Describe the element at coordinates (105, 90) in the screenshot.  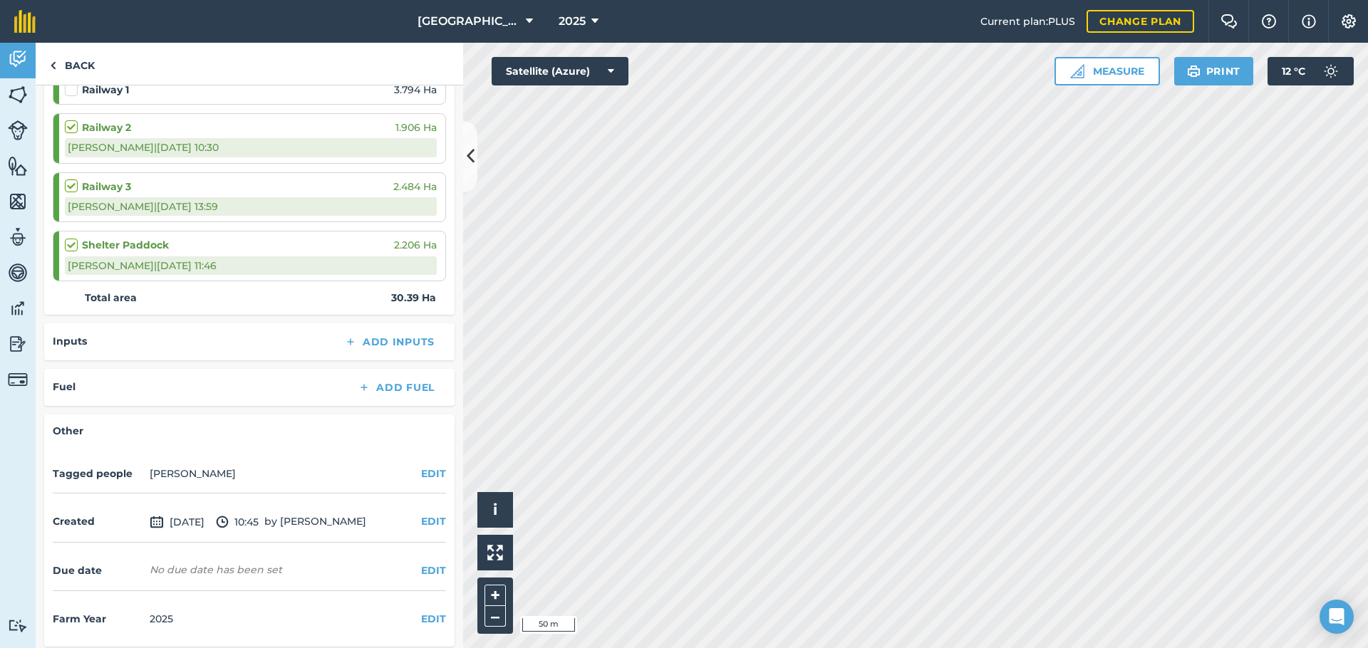
I see `strong: Railway 1` at that location.